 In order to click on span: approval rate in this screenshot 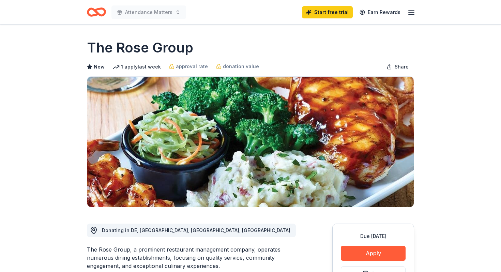, I will do `click(192, 66)`.